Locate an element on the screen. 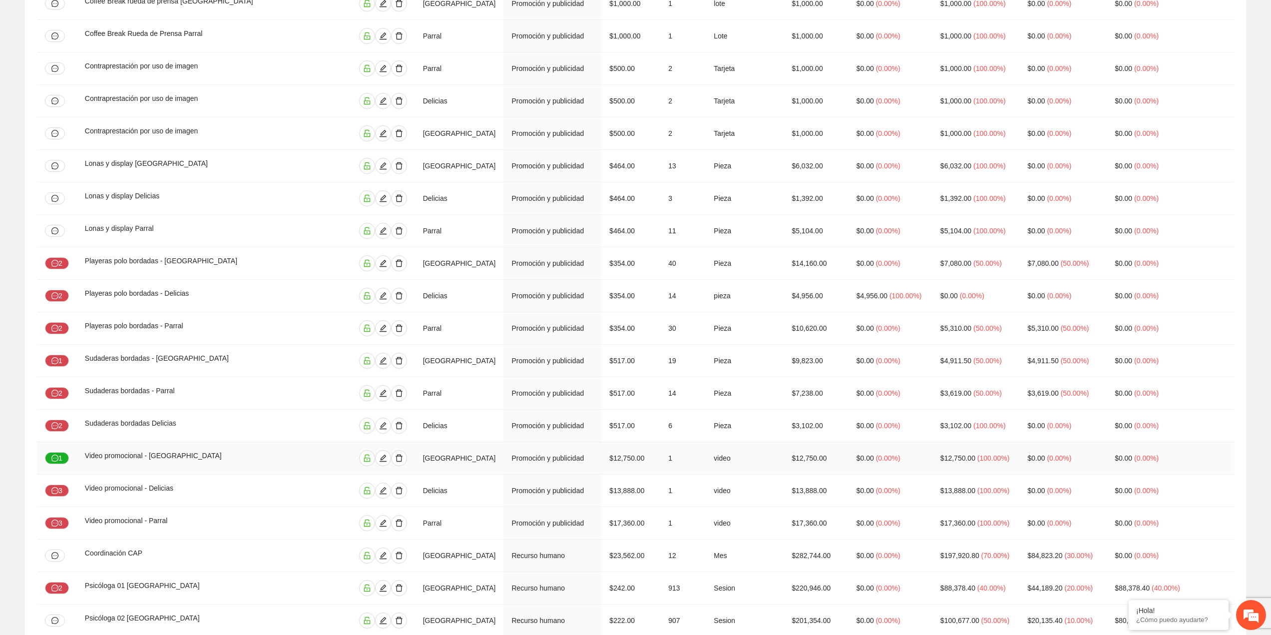  div: Lonas y display Delicias is located at coordinates (172, 198).